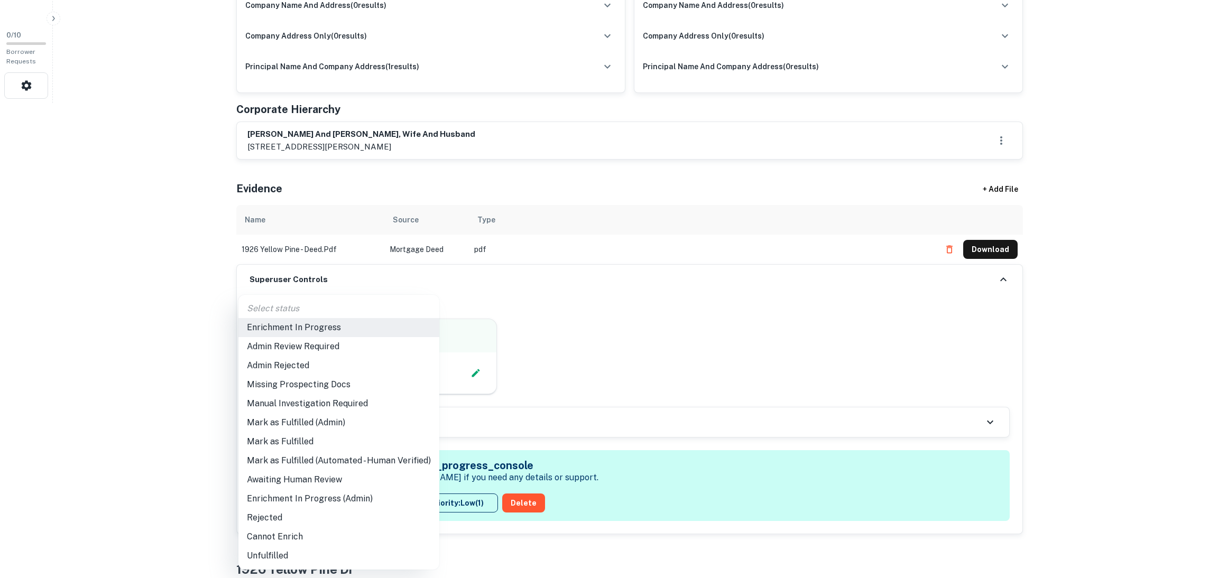  What do you see at coordinates (339, 347) in the screenshot?
I see `li: Admin Review Required` at bounding box center [339, 347].